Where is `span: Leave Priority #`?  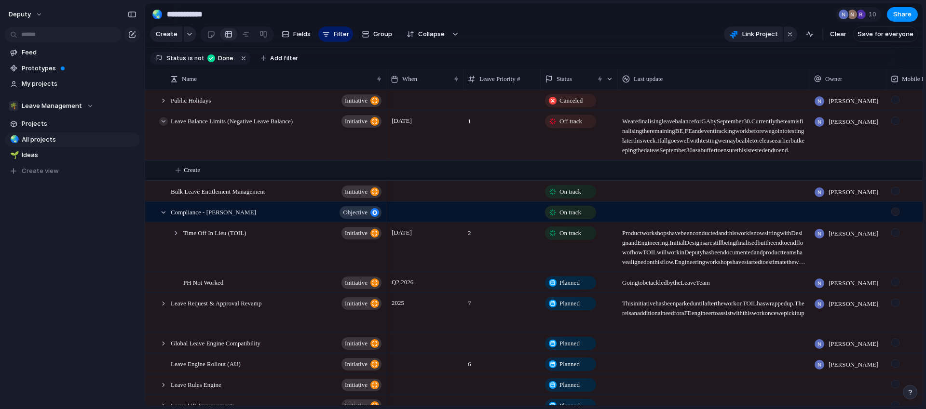 span: Leave Priority # is located at coordinates (500, 79).